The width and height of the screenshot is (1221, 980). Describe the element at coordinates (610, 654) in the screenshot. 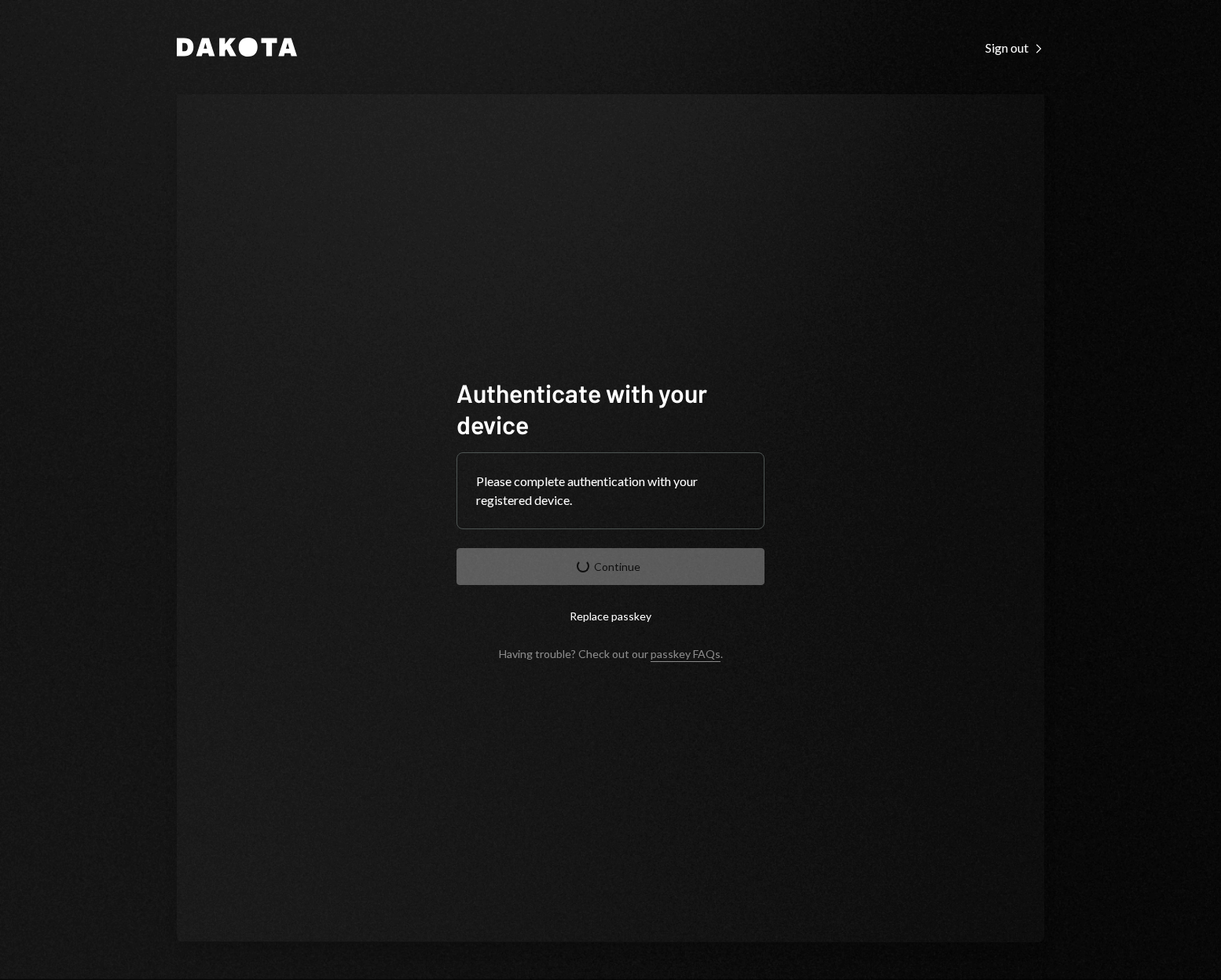

I see `div: Having trouble? Check out our .` at that location.